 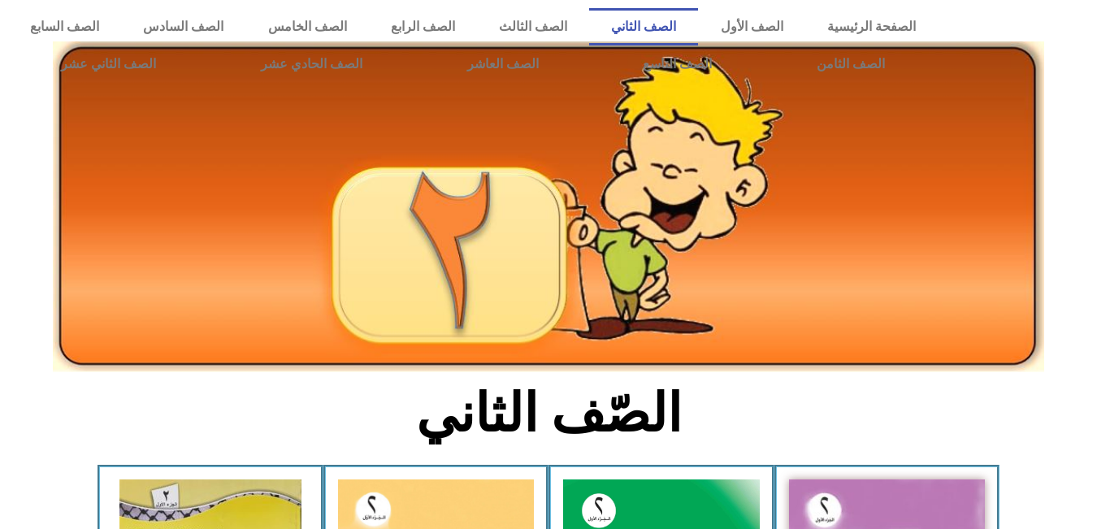 I want to click on a: الصفحة الرئيسية, so click(x=871, y=27).